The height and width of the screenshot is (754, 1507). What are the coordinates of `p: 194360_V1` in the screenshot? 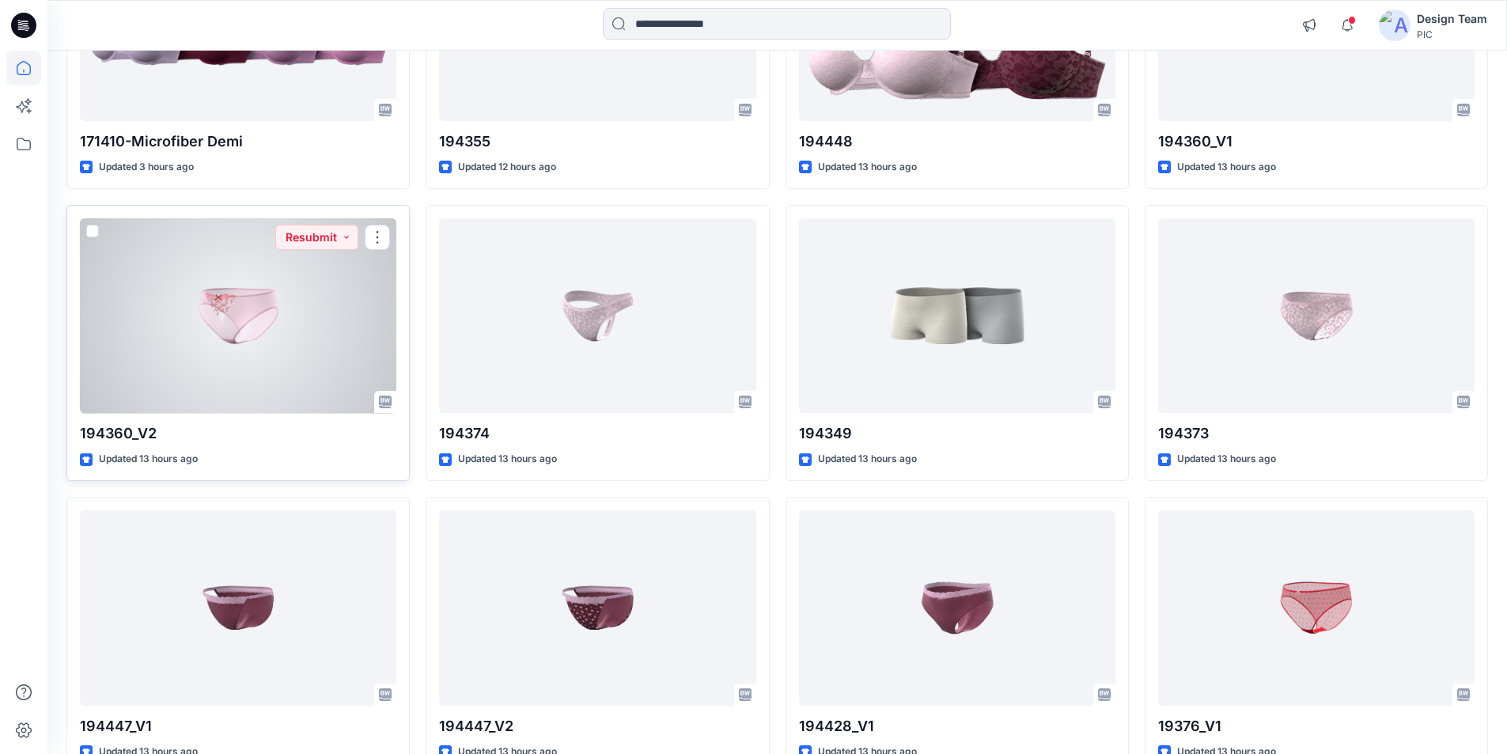 It's located at (1316, 142).